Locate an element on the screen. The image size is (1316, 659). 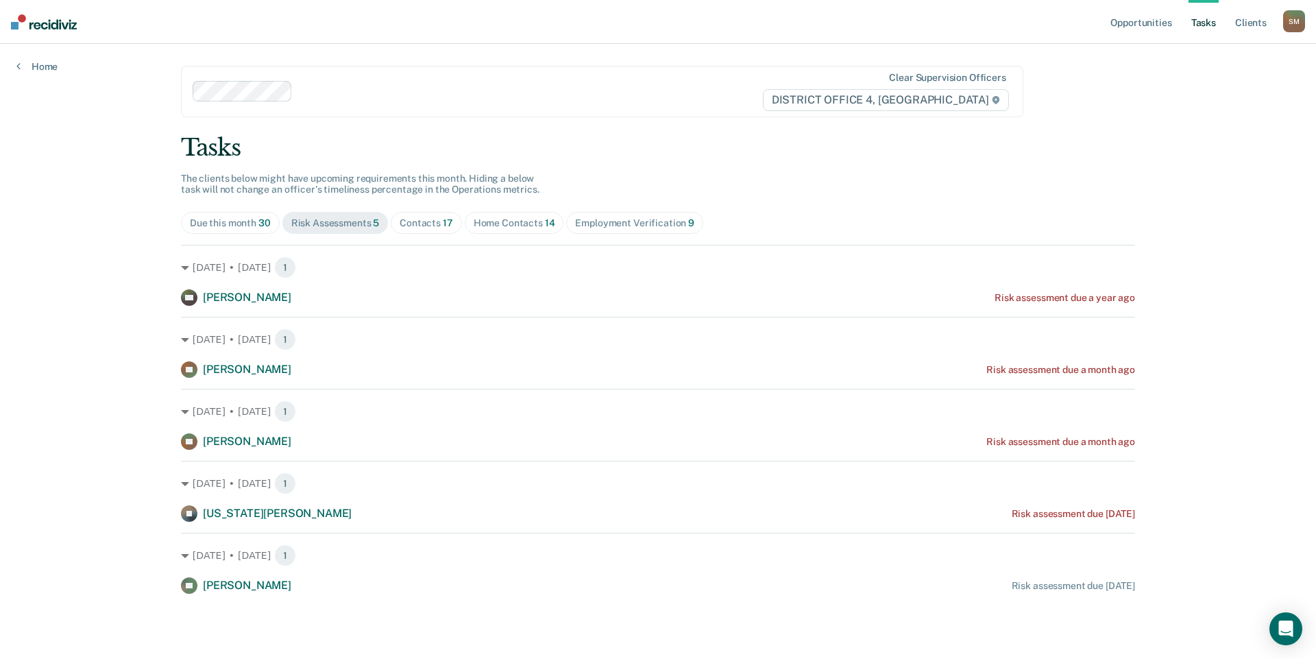
div: Contacts is located at coordinates (426, 223).